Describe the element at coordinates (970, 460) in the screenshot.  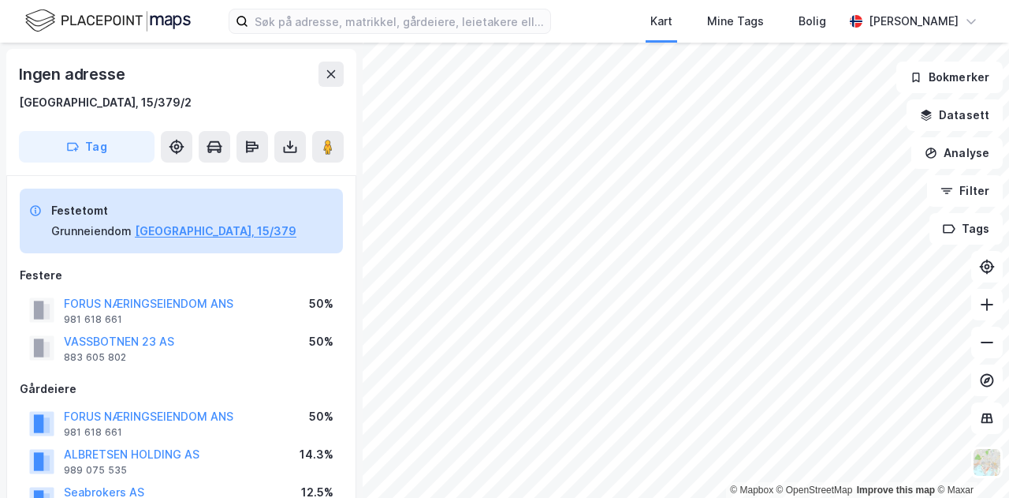
I see `div: Kontrollprogram for chat` at that location.